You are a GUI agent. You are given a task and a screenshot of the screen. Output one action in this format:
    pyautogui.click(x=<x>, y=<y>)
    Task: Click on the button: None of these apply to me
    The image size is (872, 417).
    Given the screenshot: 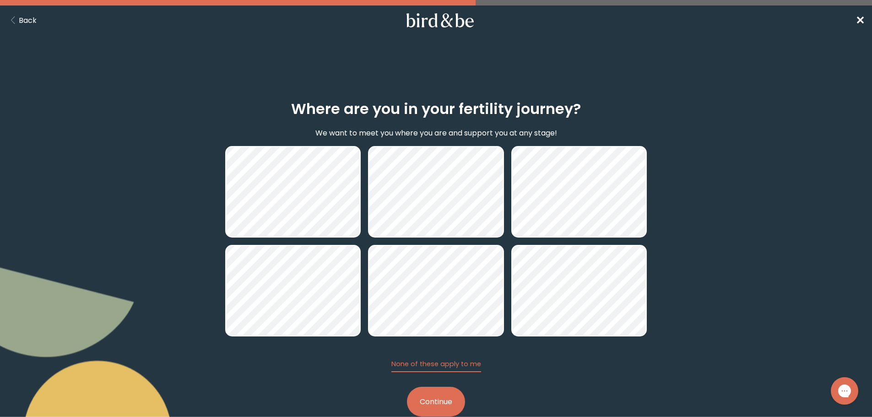 What is the action you would take?
    pyautogui.click(x=436, y=366)
    